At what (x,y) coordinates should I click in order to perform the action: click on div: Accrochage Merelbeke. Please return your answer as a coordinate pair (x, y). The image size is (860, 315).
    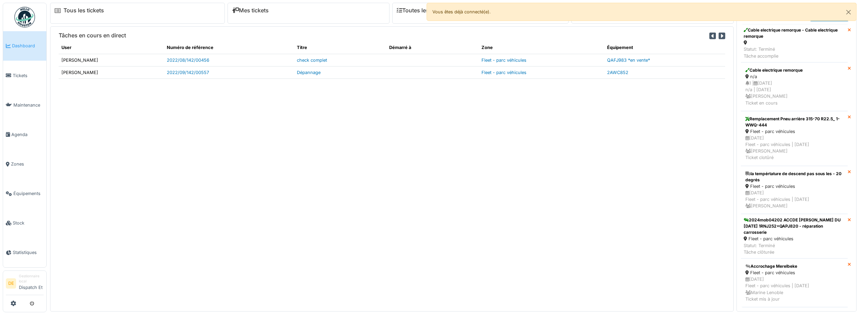
    Looking at the image, I should click on (794, 267).